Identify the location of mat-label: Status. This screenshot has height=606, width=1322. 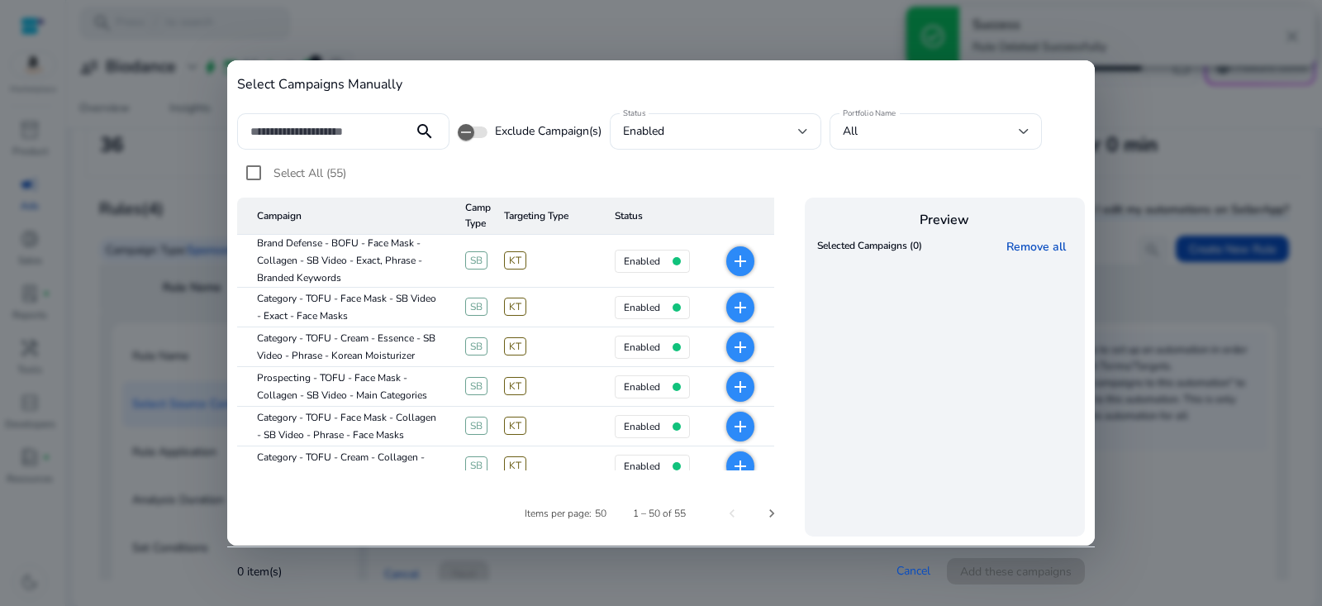
(634, 114).